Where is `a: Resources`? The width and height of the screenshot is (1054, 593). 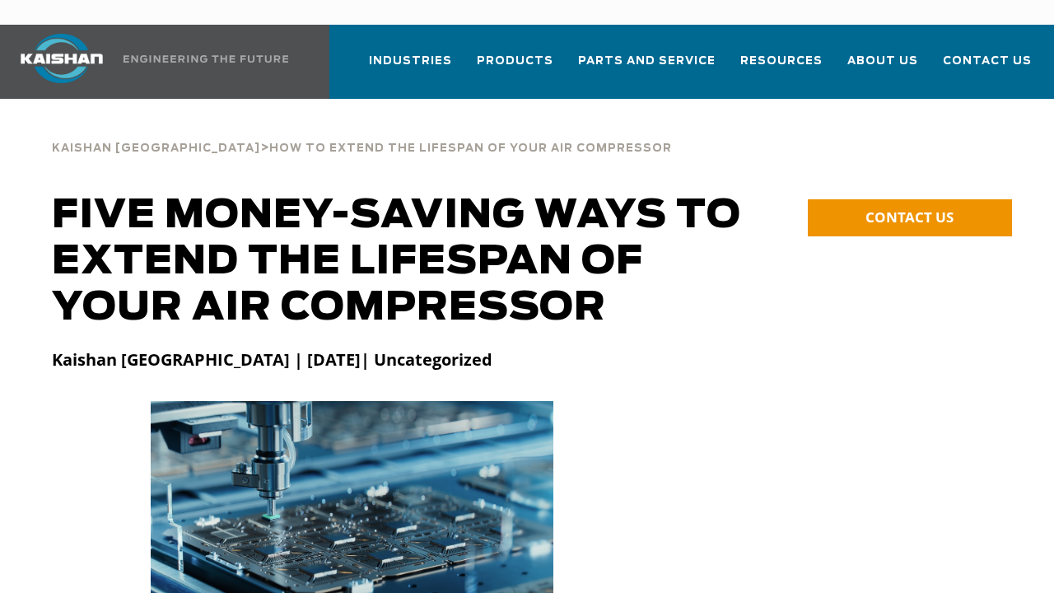 a: Resources is located at coordinates (781, 68).